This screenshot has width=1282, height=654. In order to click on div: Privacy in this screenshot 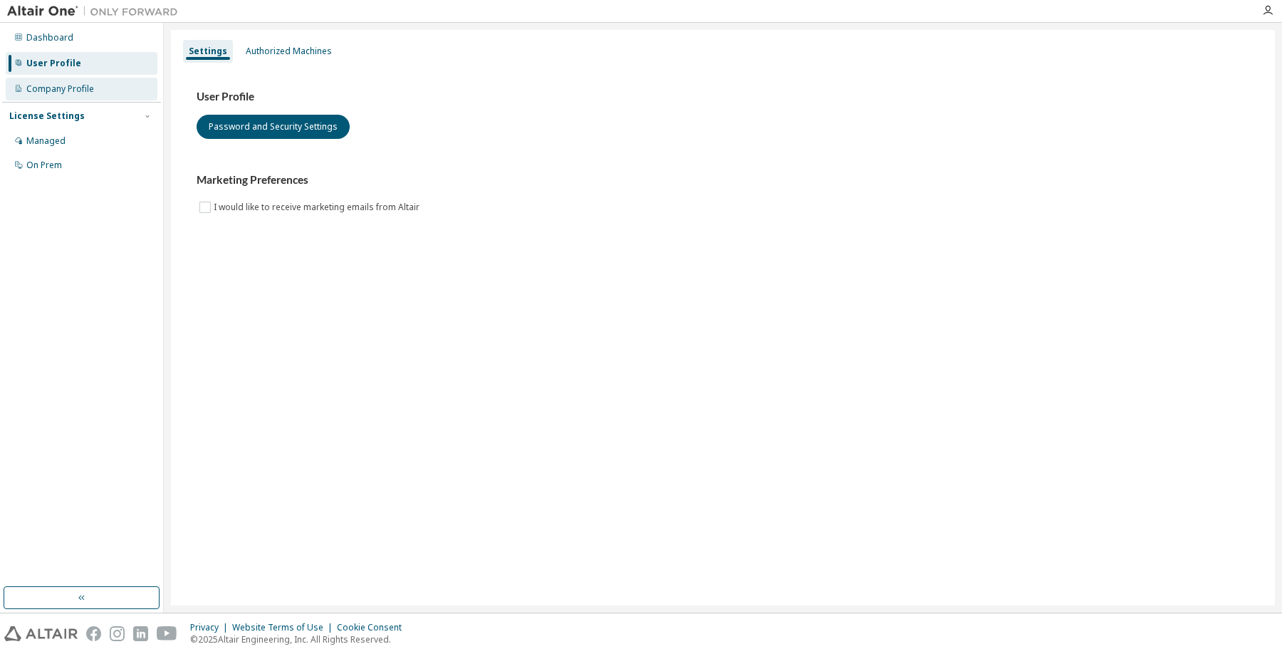, I will do `click(211, 628)`.